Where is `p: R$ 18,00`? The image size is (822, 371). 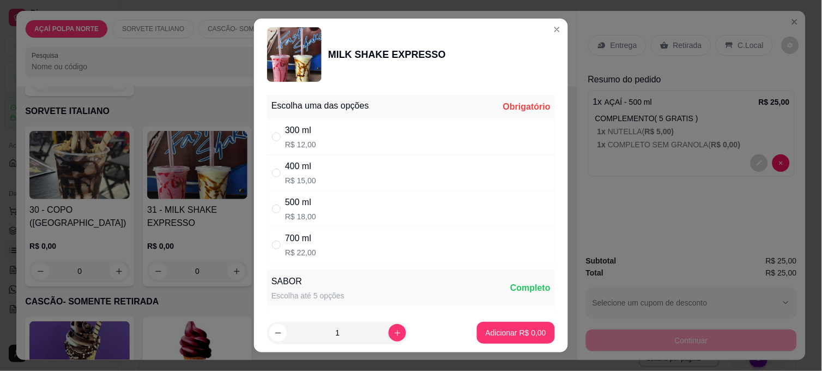
p: R$ 18,00 is located at coordinates (300, 216).